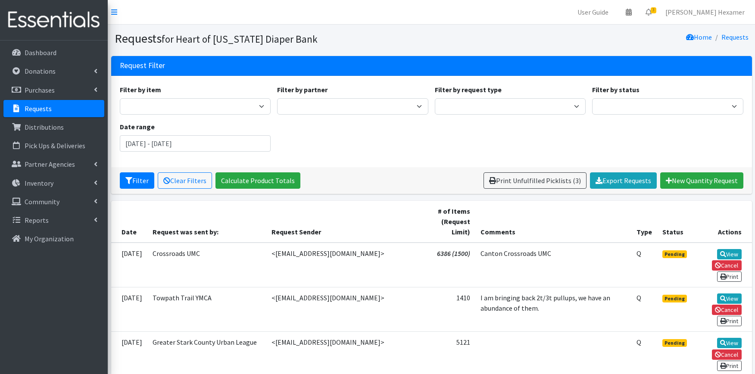 The width and height of the screenshot is (755, 374). I want to click on th: Request was sent by:, so click(207, 222).